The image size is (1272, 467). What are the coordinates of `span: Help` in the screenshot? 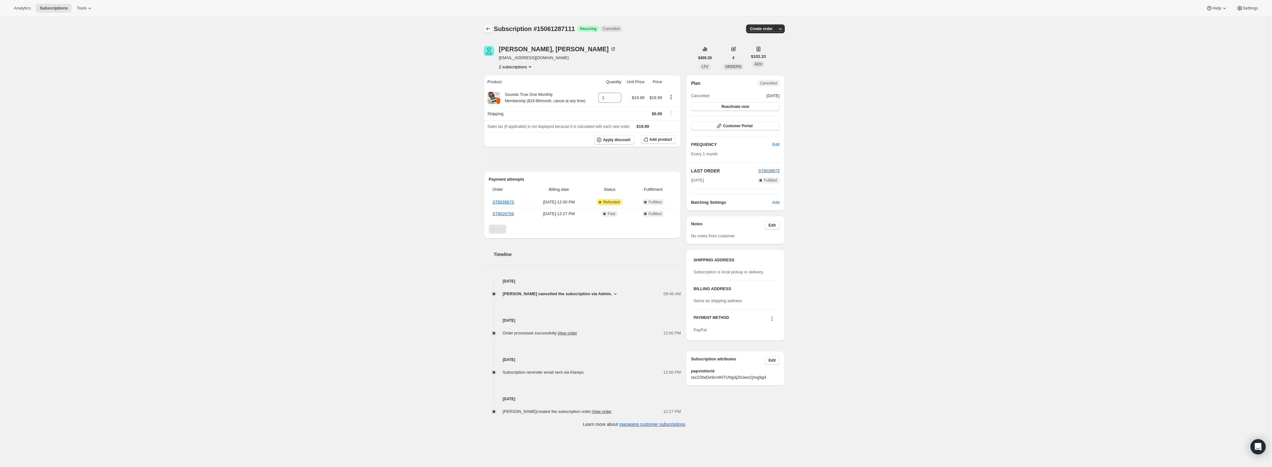 It's located at (1216, 8).